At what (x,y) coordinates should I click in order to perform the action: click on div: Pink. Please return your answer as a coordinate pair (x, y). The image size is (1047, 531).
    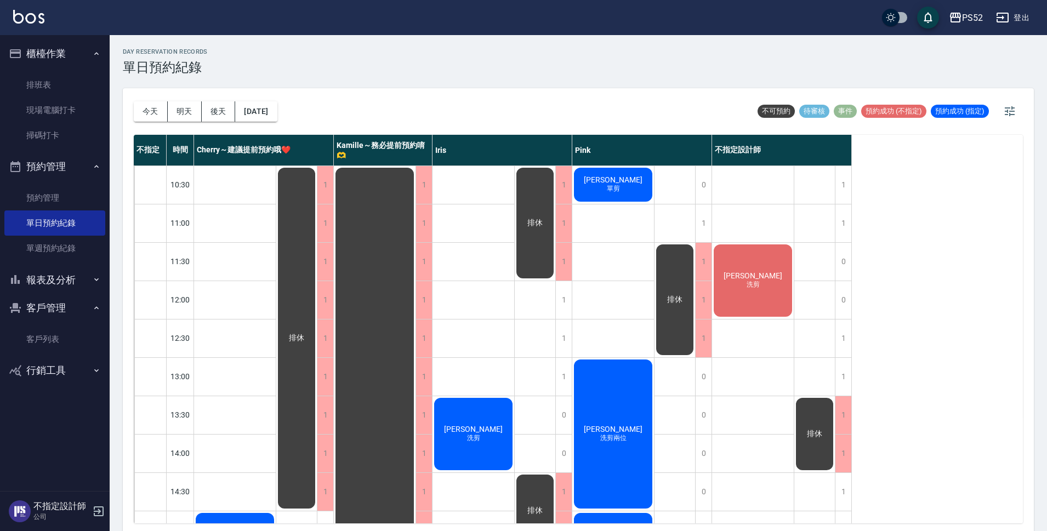
    Looking at the image, I should click on (642, 150).